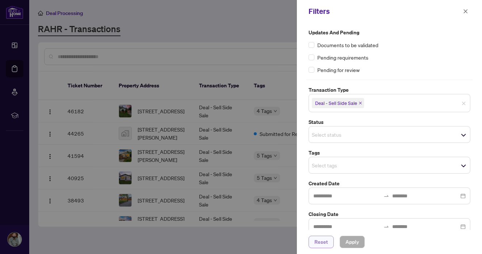 The width and height of the screenshot is (482, 254). I want to click on button: Apply, so click(352, 241).